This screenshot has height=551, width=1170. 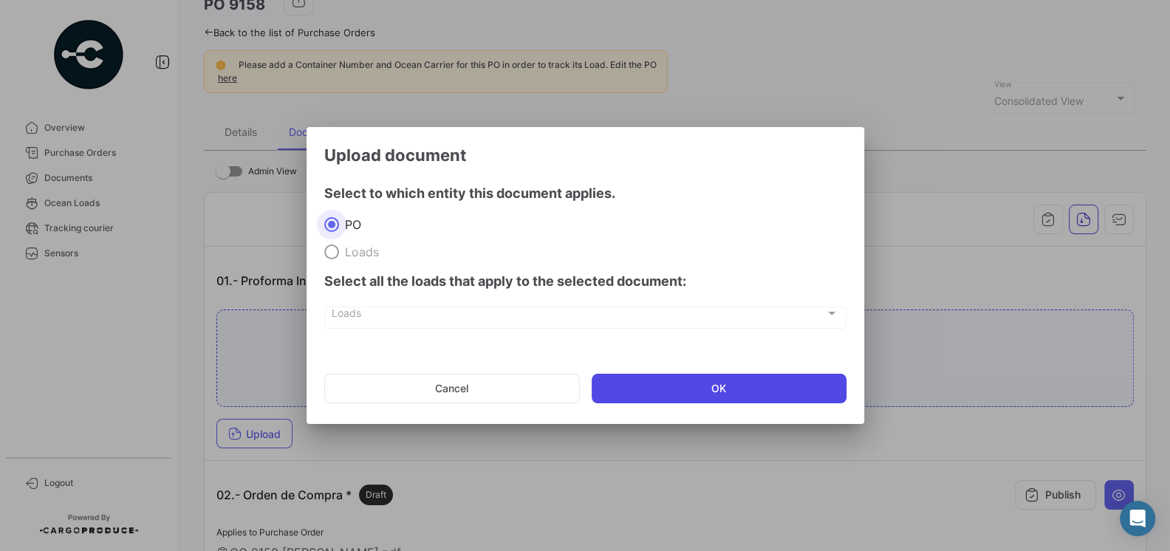 I want to click on h3: Upload document, so click(x=585, y=155).